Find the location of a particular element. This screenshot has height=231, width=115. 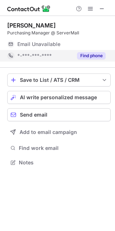

img: ContactOut v5.3.10 is located at coordinates (29, 9).